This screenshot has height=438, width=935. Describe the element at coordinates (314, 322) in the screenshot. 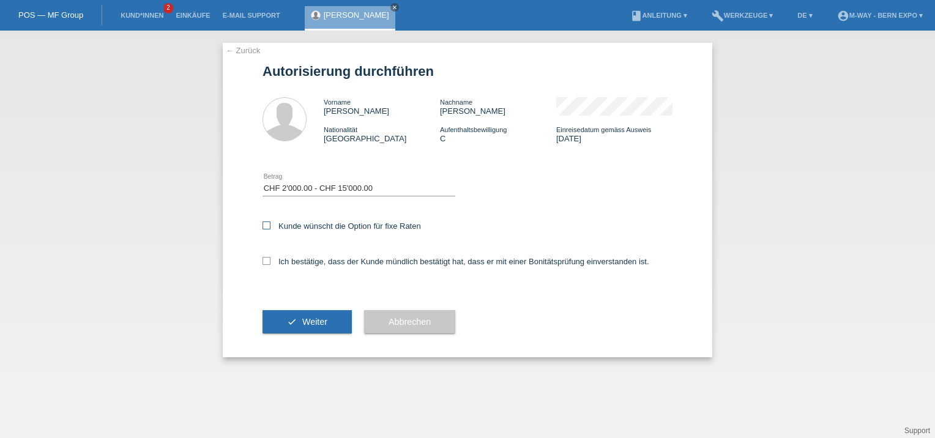

I see `span: Weiter` at that location.